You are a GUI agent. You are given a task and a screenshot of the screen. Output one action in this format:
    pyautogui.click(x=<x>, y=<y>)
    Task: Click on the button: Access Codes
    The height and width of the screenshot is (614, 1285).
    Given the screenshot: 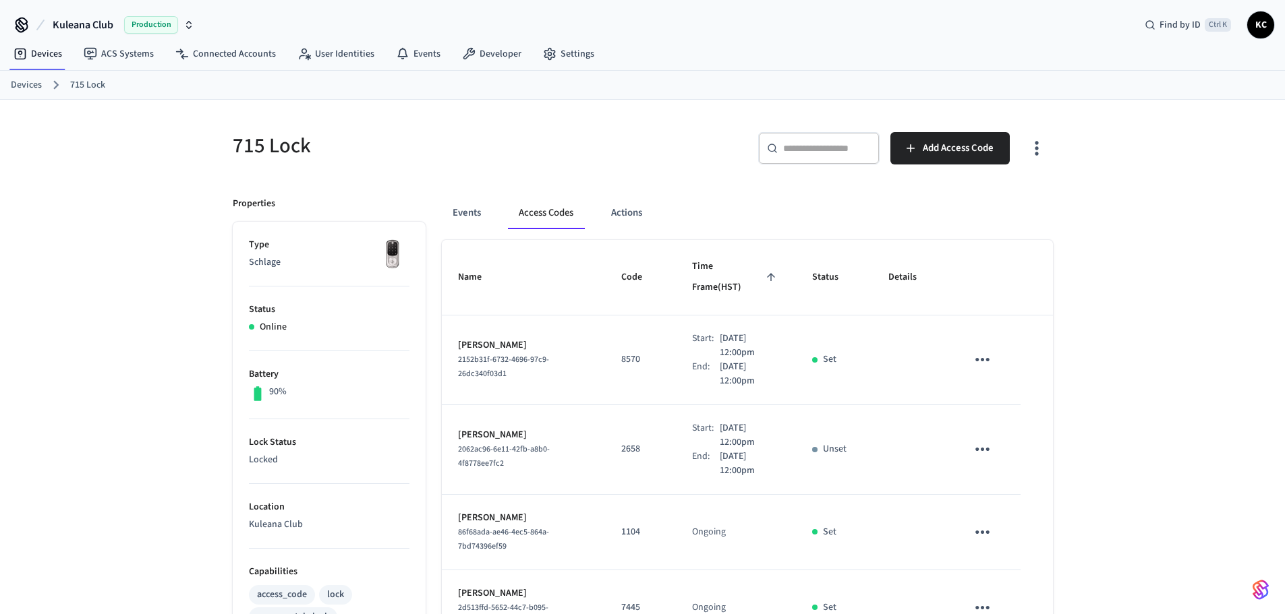 What is the action you would take?
    pyautogui.click(x=546, y=213)
    